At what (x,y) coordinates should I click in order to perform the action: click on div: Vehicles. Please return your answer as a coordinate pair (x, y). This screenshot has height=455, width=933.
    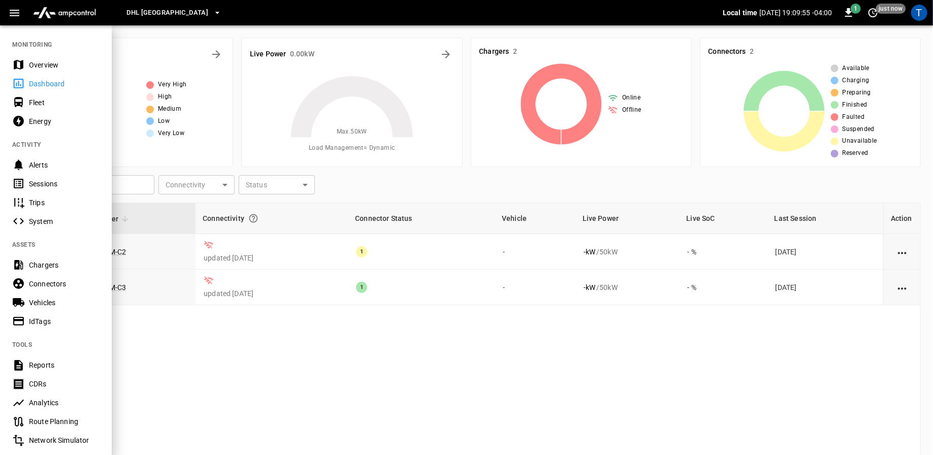
    Looking at the image, I should click on (64, 303).